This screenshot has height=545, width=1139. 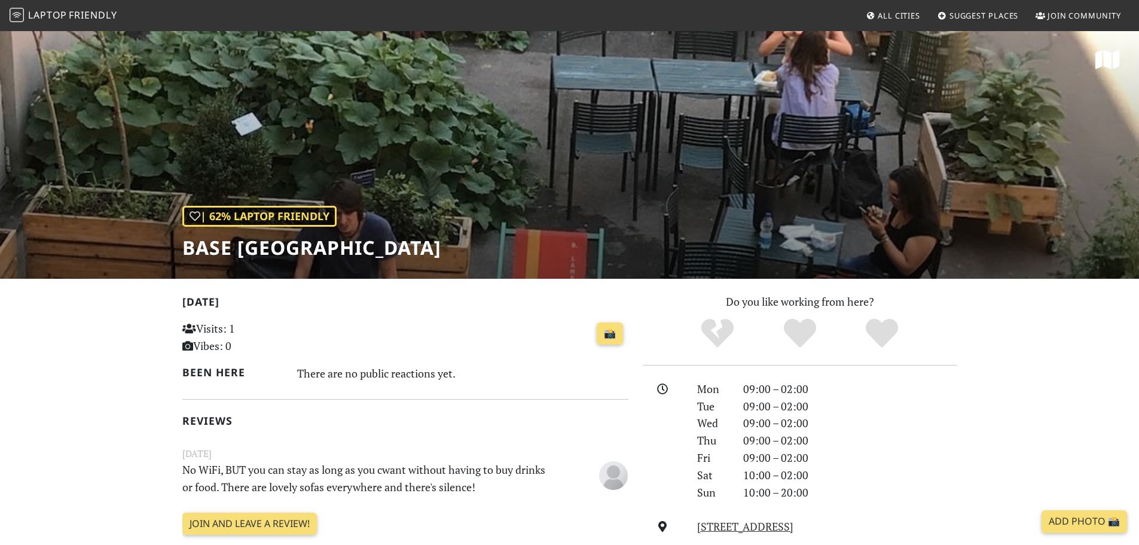 I want to click on img: blank-535327c66bd565773addf3077783bbfce4b00ec00e9fd257753287c682c7fa38.png, so click(x=613, y=475).